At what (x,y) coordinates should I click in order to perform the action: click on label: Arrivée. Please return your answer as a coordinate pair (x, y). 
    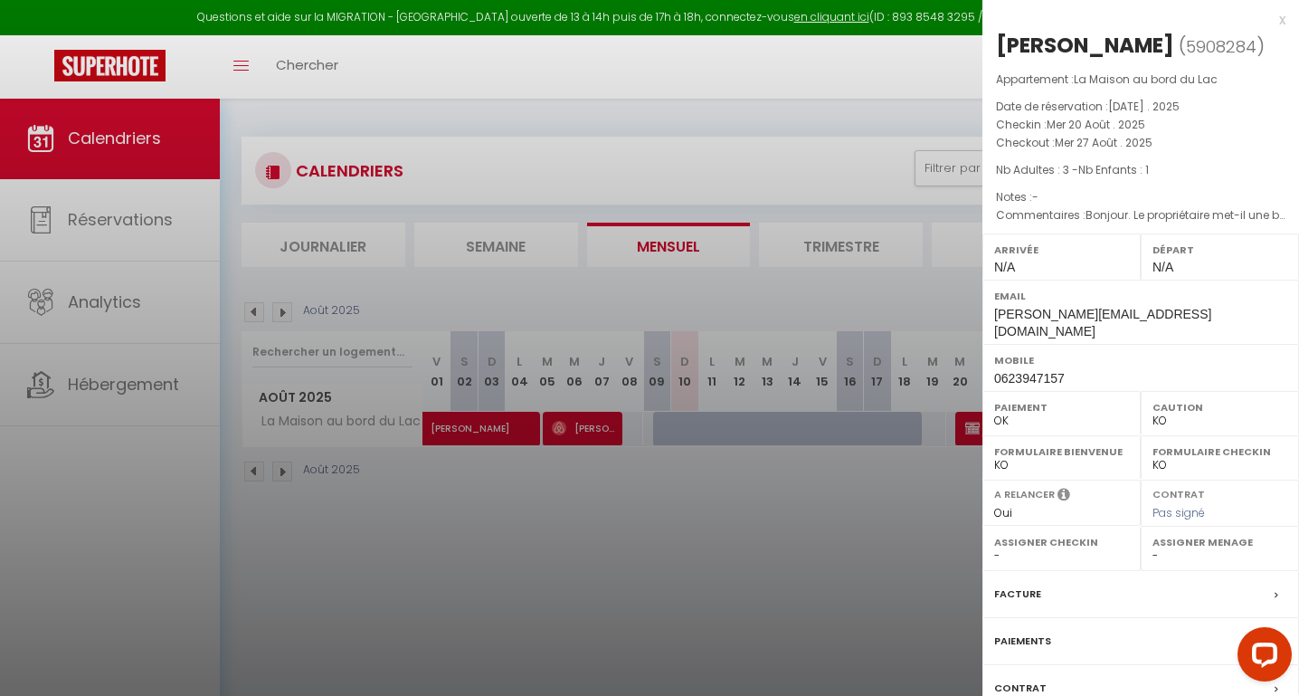
    Looking at the image, I should click on (1061, 250).